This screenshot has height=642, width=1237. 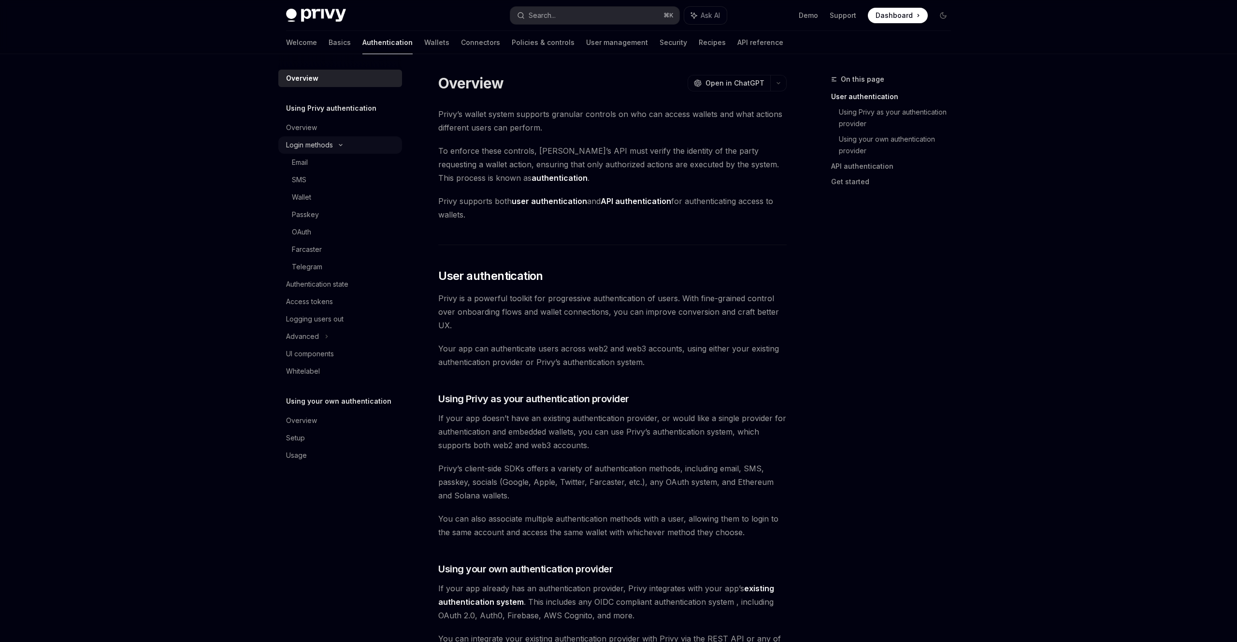 What do you see at coordinates (491, 276) in the screenshot?
I see `span: User authentication` at bounding box center [491, 276].